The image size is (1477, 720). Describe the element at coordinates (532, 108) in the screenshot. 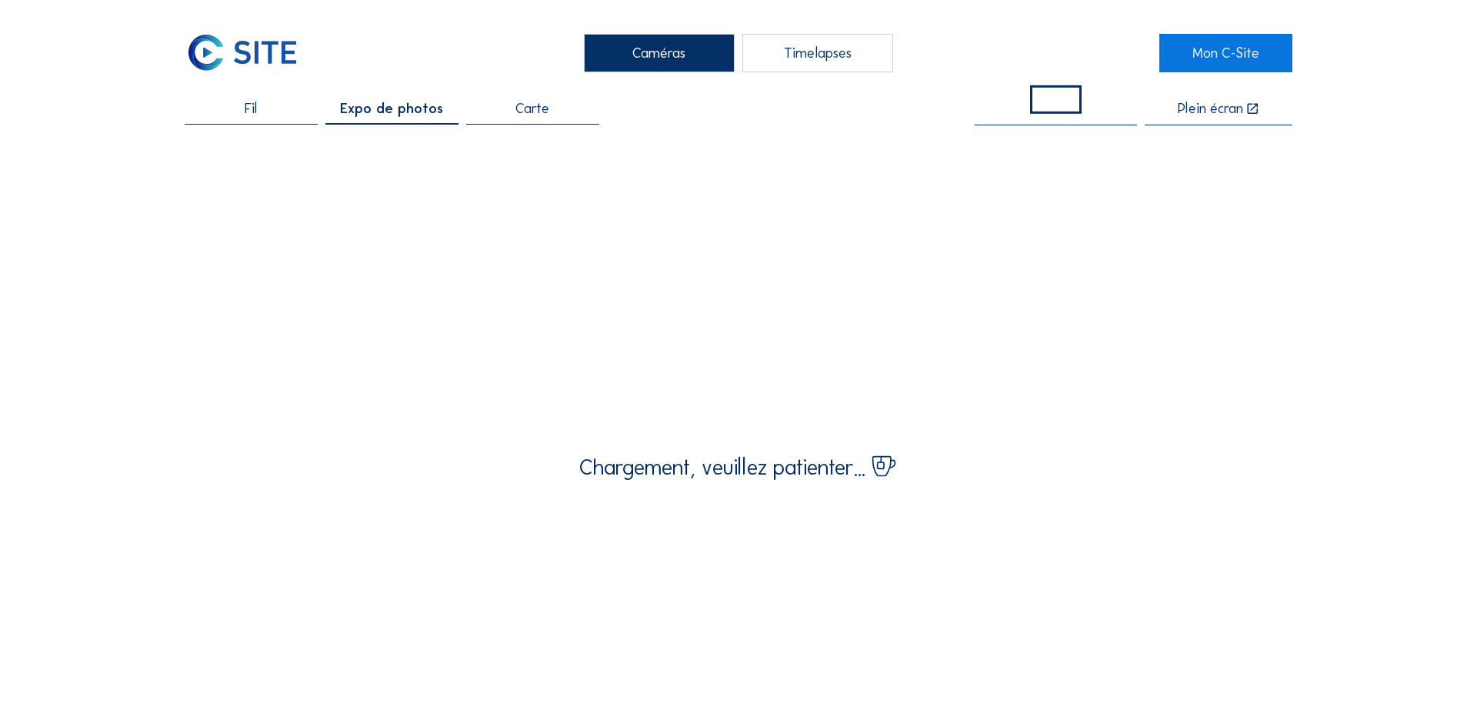

I see `span: Carte` at that location.